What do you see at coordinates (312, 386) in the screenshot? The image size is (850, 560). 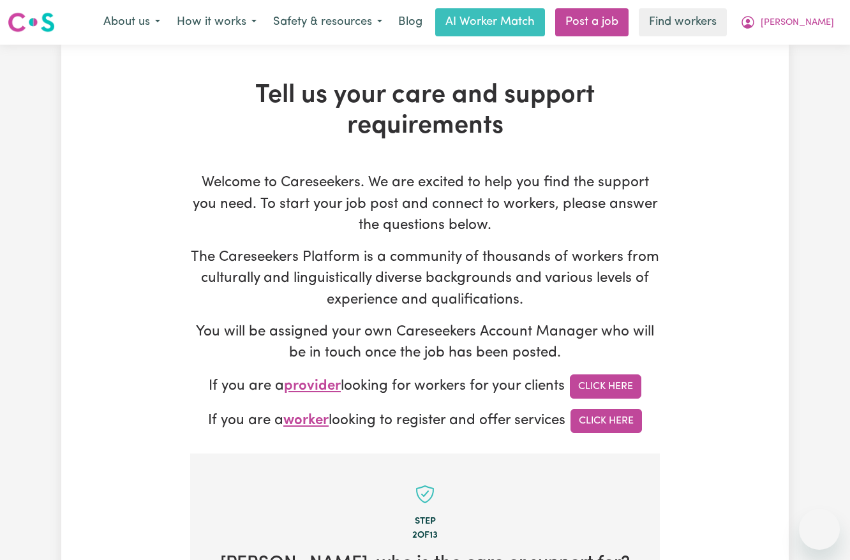 I see `span: provider` at bounding box center [312, 386].